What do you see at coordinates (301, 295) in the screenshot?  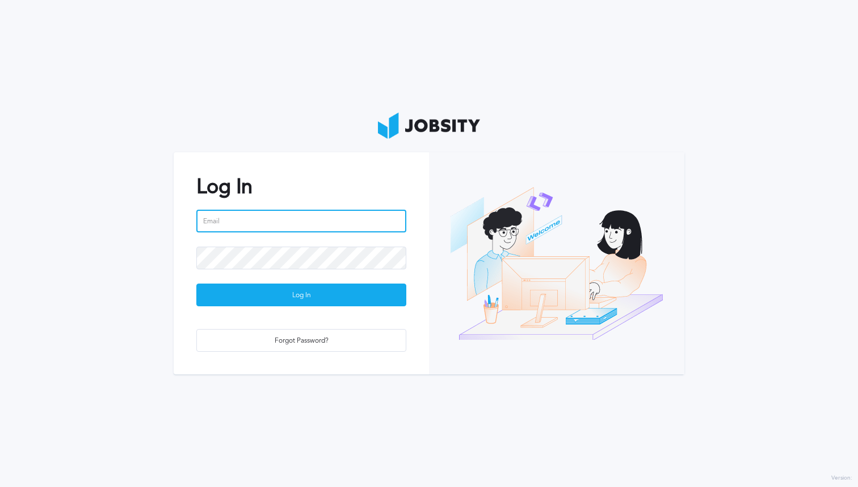 I see `button: Log In` at bounding box center [301, 295].